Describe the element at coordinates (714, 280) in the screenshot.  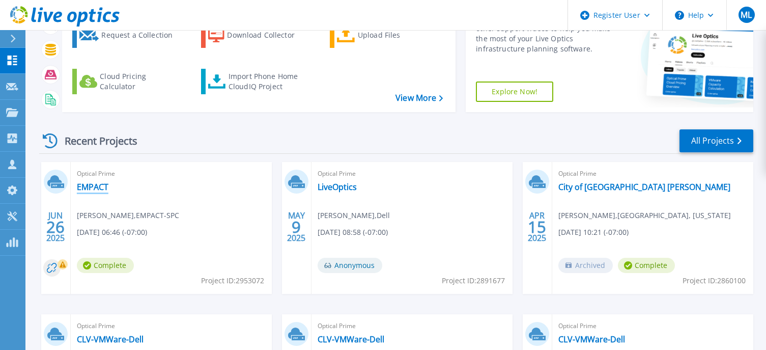
I see `span: Project ID: 2860100` at that location.